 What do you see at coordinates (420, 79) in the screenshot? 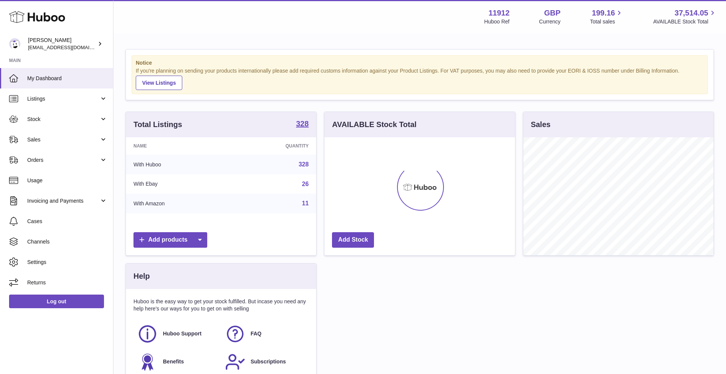
I see `div: If you're planning on sending your products internationally please add required customs informati...` at bounding box center [420, 79].